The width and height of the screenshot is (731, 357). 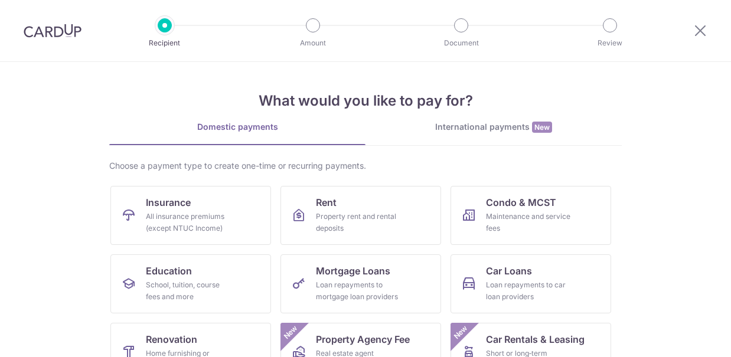 What do you see at coordinates (326, 203) in the screenshot?
I see `span: Rent` at bounding box center [326, 203].